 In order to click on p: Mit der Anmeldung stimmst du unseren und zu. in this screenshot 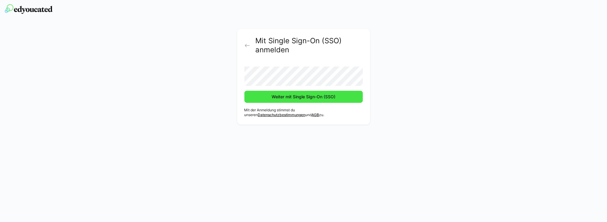, I will do `click(303, 112)`.